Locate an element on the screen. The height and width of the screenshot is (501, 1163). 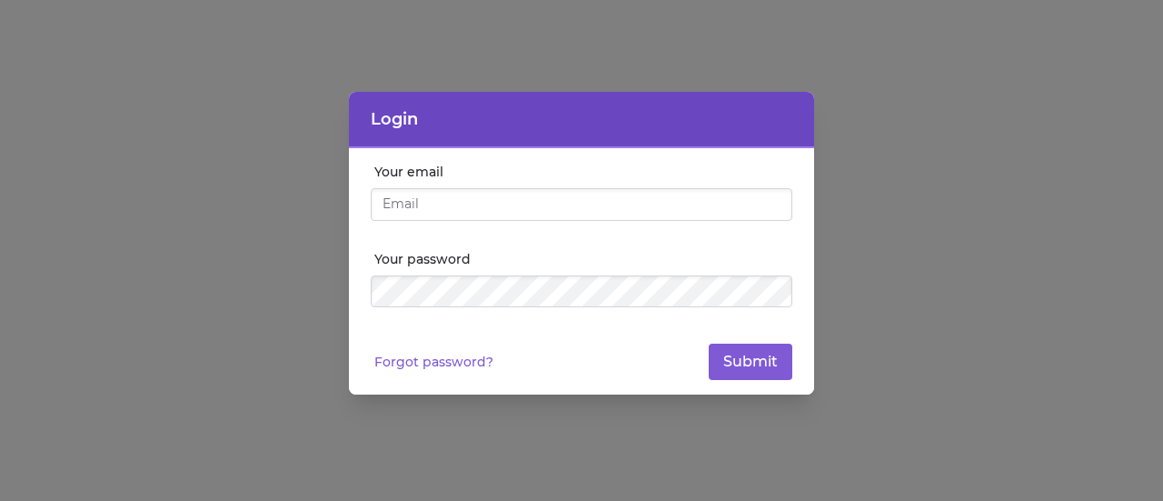
label: Your email is located at coordinates (583, 172).